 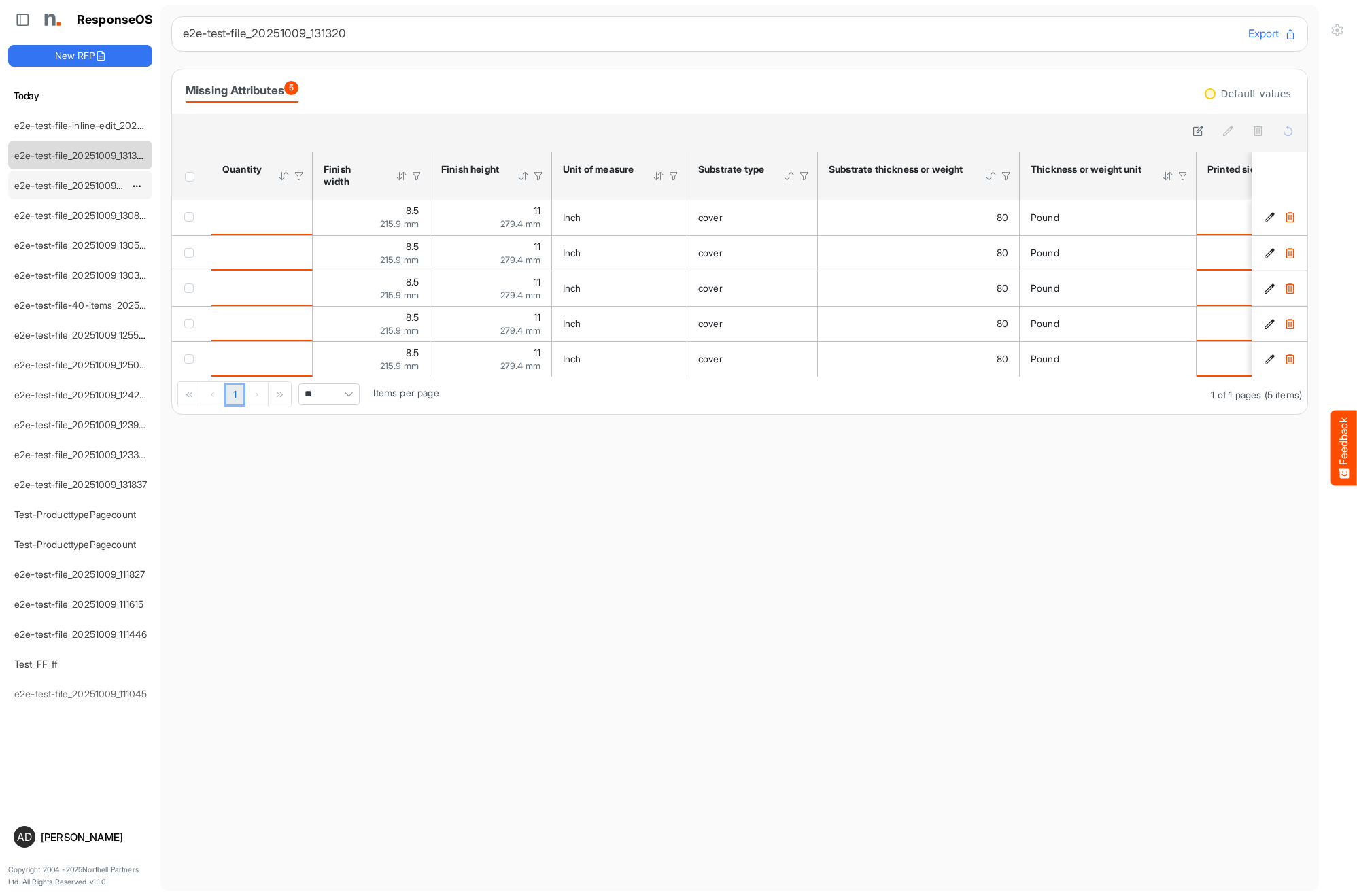 What do you see at coordinates (83, 364) in the screenshot?
I see `a: e2e-test-file_20251009_125000` at bounding box center [83, 364].